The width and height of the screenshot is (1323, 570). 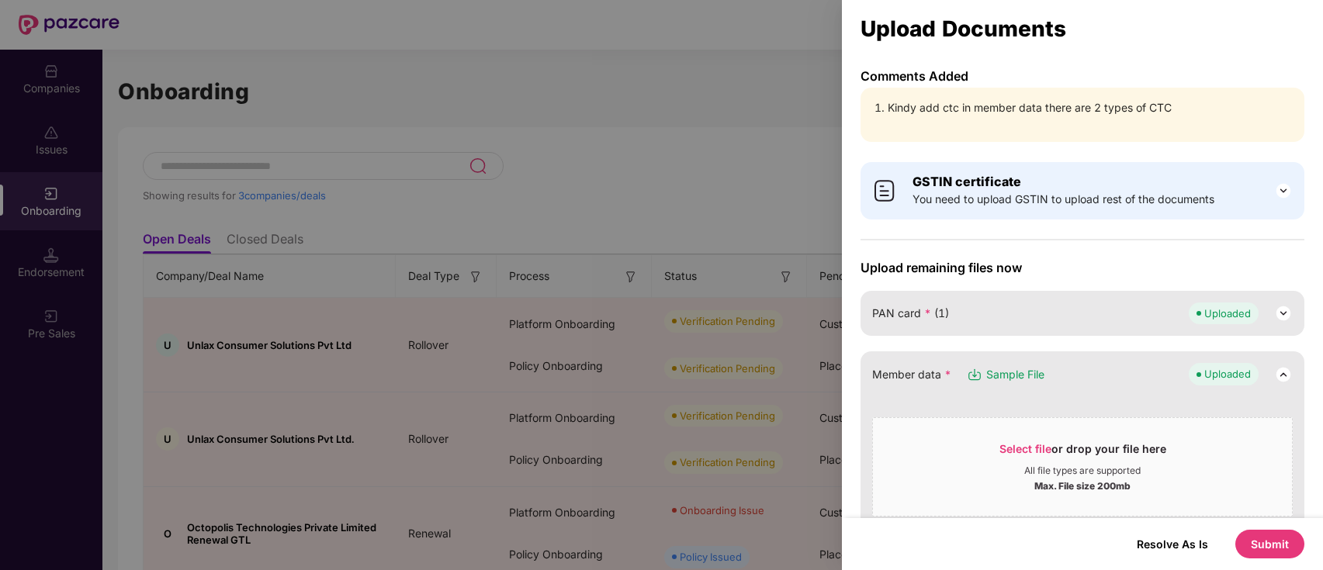 What do you see at coordinates (1025, 449) in the screenshot?
I see `span: Select file` at bounding box center [1025, 449].